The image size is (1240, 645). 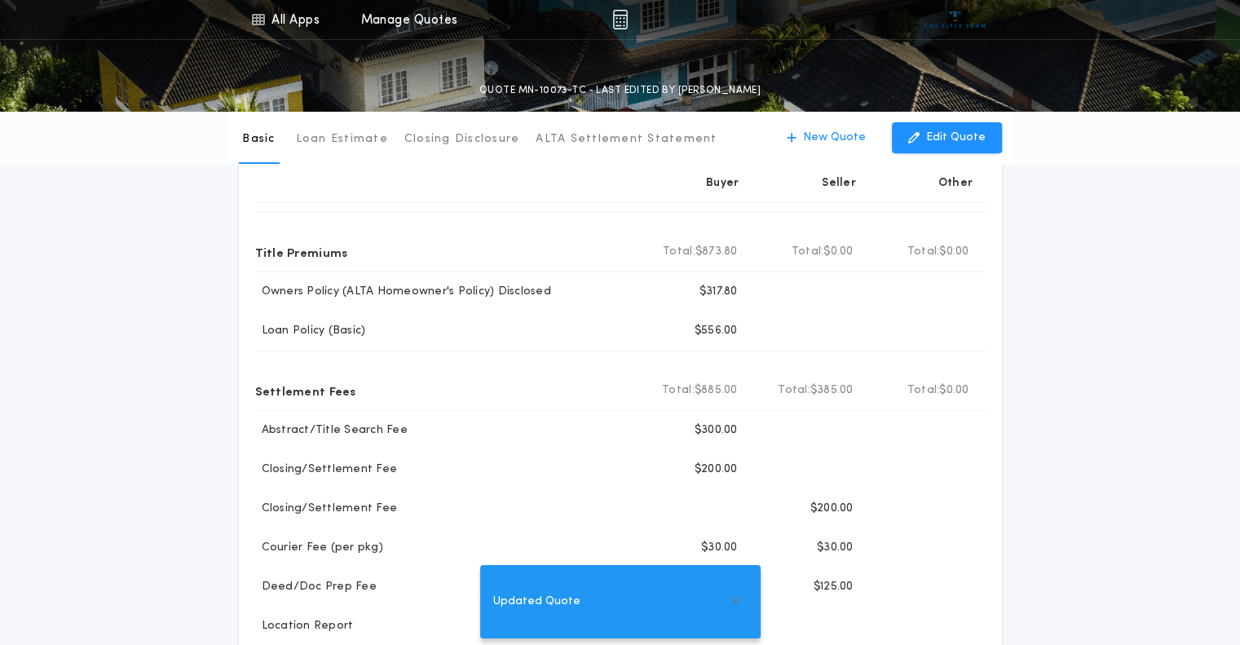 I want to click on img: vs-icon, so click(x=955, y=20).